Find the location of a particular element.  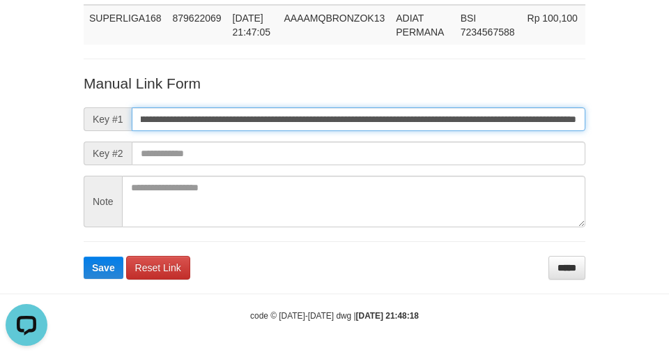

td: SUPERLIGA168 is located at coordinates (126, 24).